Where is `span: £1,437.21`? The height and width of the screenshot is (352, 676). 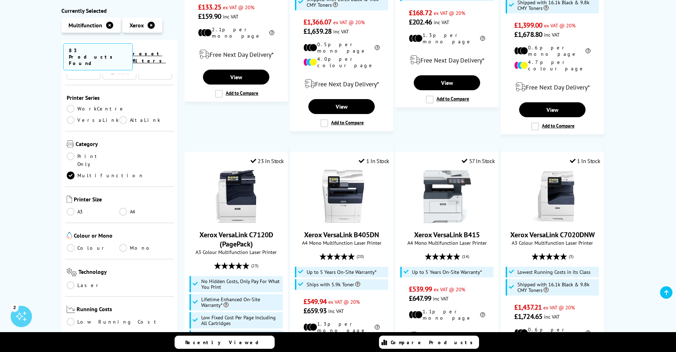 span: £1,437.21 is located at coordinates (528, 307).